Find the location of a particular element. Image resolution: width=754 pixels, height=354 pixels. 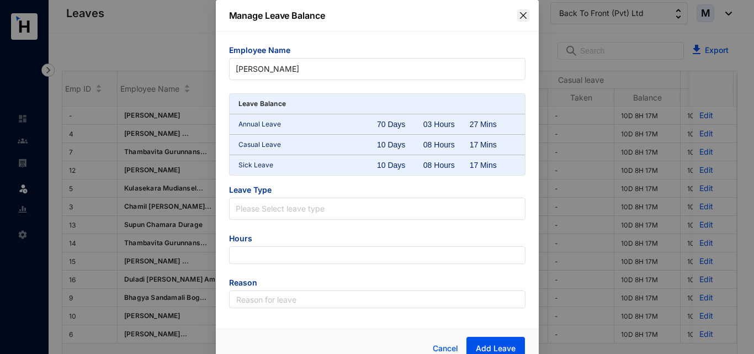

p: Sick Leave is located at coordinates (308, 165).